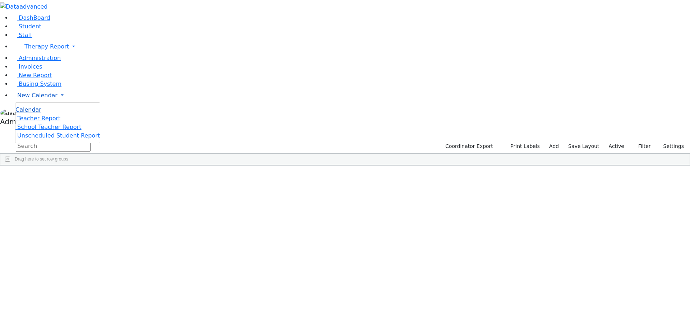  What do you see at coordinates (26, 26) in the screenshot?
I see `a: Student` at bounding box center [26, 26].